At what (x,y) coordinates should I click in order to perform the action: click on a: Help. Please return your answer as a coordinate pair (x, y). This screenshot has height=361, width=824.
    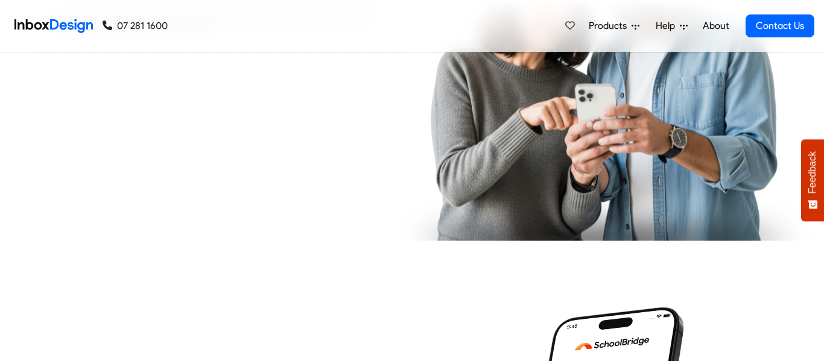
    Looking at the image, I should click on (671, 26).